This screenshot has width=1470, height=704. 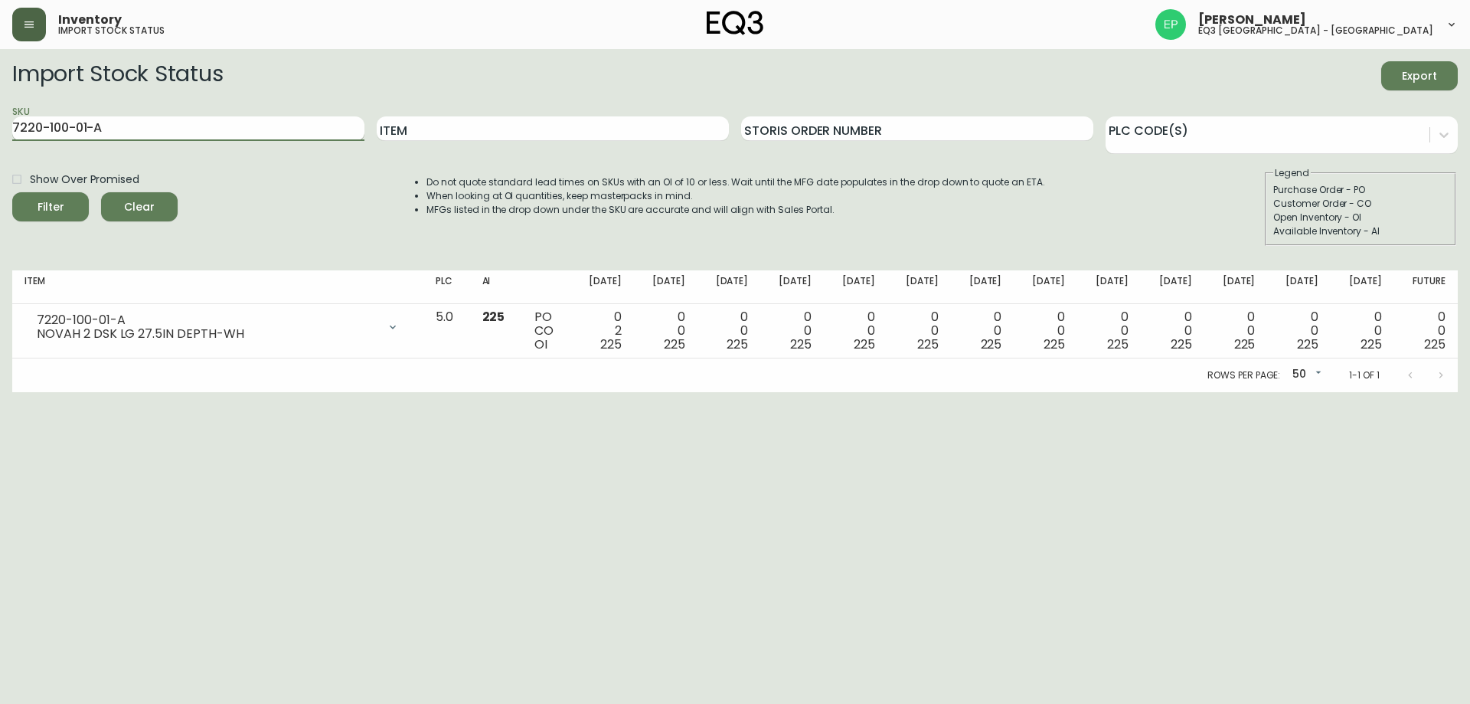 What do you see at coordinates (1419, 76) in the screenshot?
I see `span: Export` at bounding box center [1419, 76].